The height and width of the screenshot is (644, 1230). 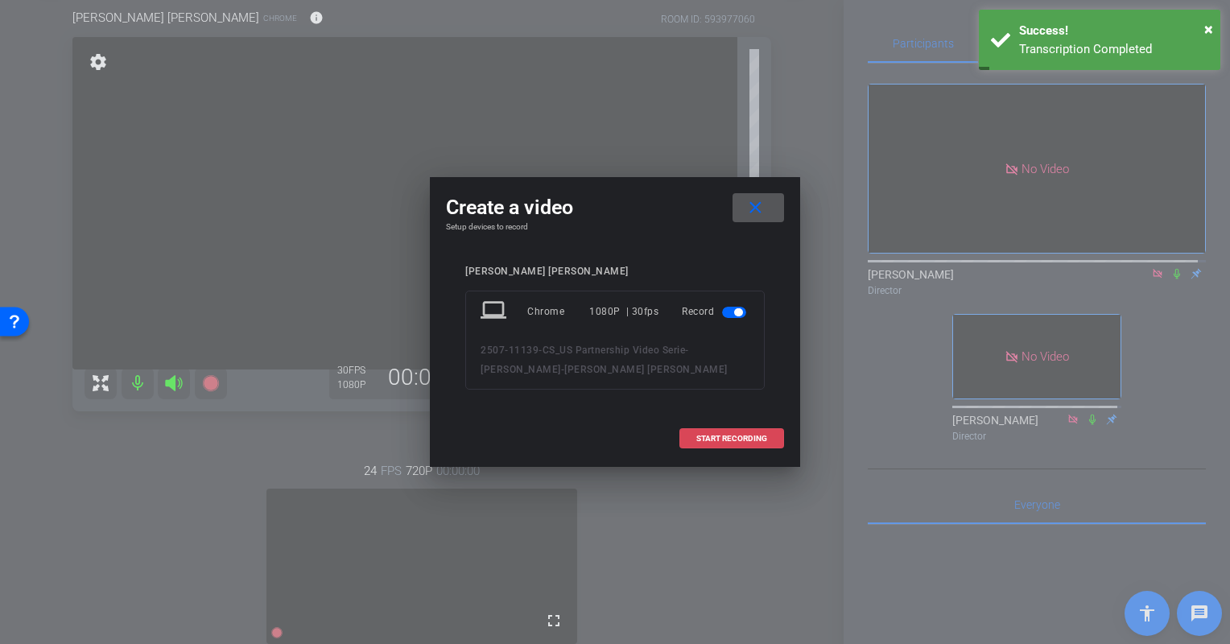 I want to click on mat-icon: laptop, so click(x=495, y=311).